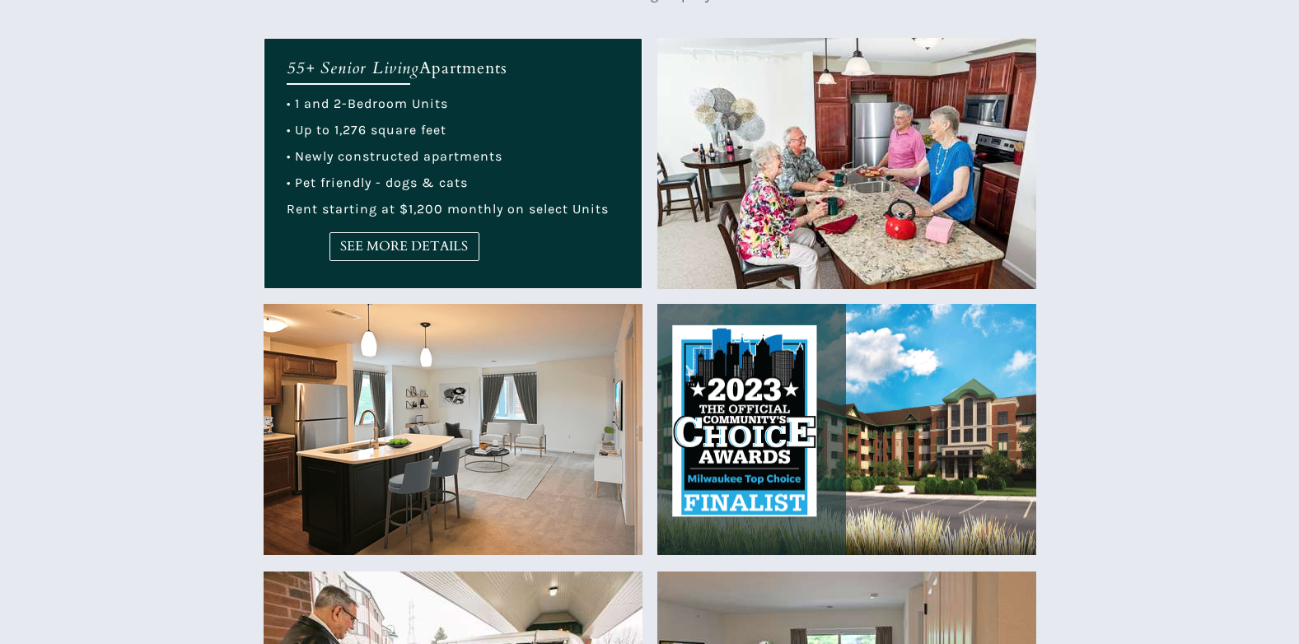 The width and height of the screenshot is (1299, 644). What do you see at coordinates (367, 129) in the screenshot?
I see `span: • Up to 1,276 square feet` at bounding box center [367, 129].